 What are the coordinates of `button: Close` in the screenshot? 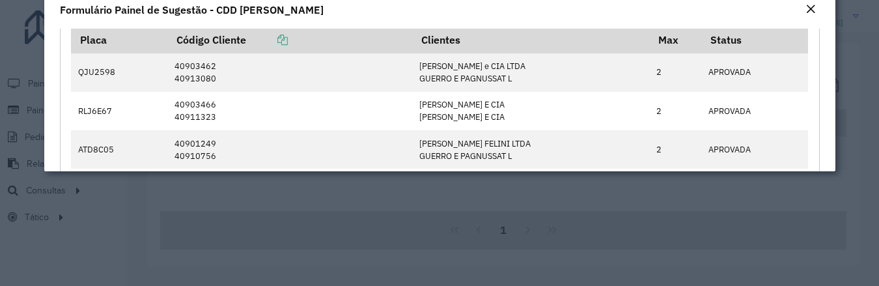 It's located at (811, 10).